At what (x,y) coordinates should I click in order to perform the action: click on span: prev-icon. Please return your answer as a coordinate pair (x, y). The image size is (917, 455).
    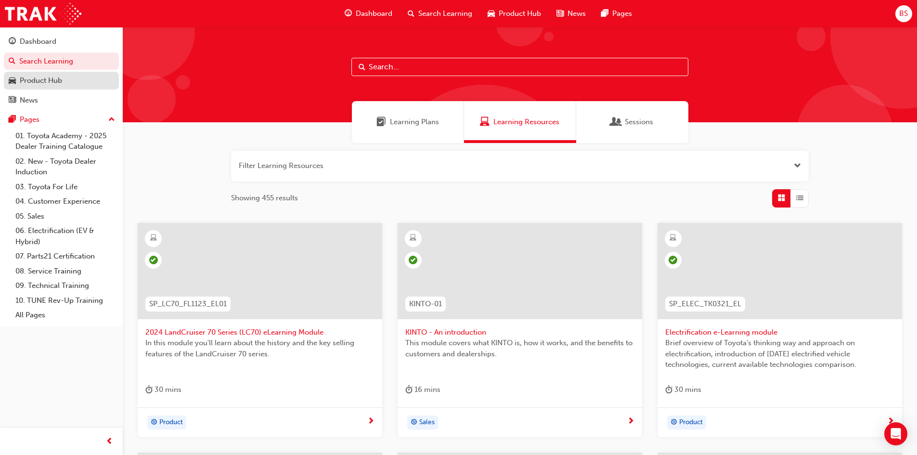
    Looking at the image, I should click on (109, 441).